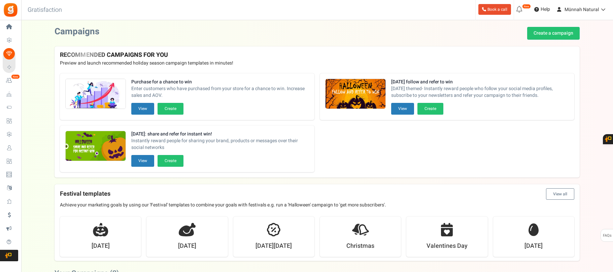  I want to click on h3: Gratisfaction, so click(45, 10).